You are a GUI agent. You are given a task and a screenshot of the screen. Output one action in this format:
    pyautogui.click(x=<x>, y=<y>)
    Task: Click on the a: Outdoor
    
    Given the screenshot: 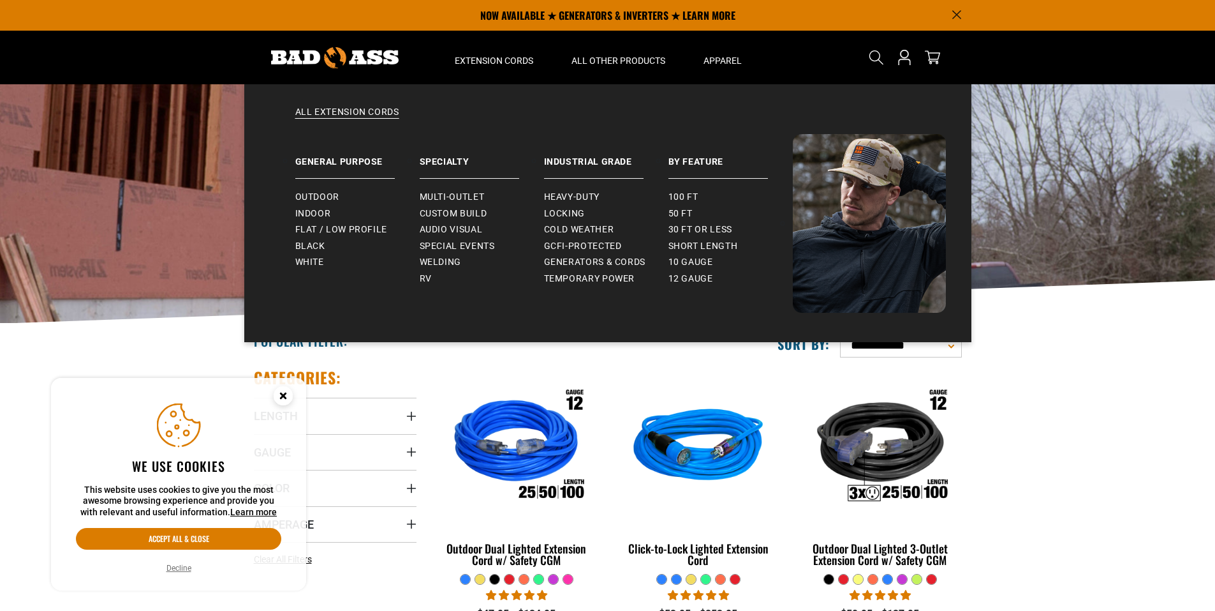 What is the action you would take?
    pyautogui.click(x=357, y=197)
    